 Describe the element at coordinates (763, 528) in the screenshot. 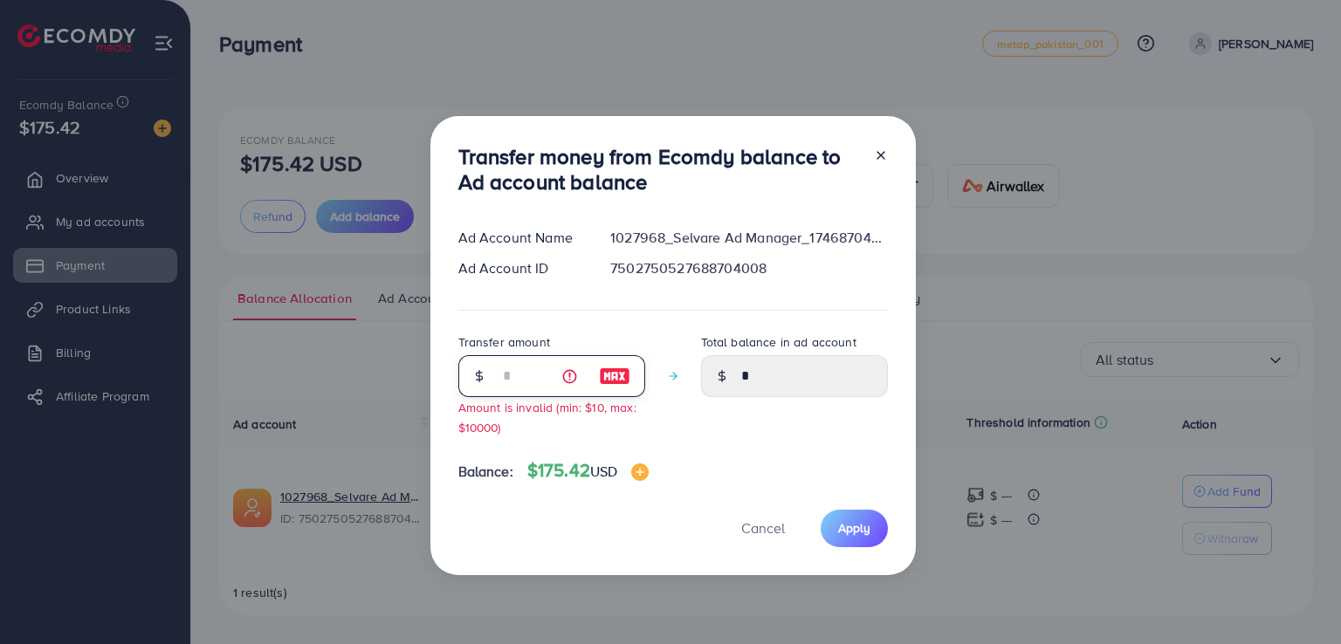

I see `button: Cancel` at that location.